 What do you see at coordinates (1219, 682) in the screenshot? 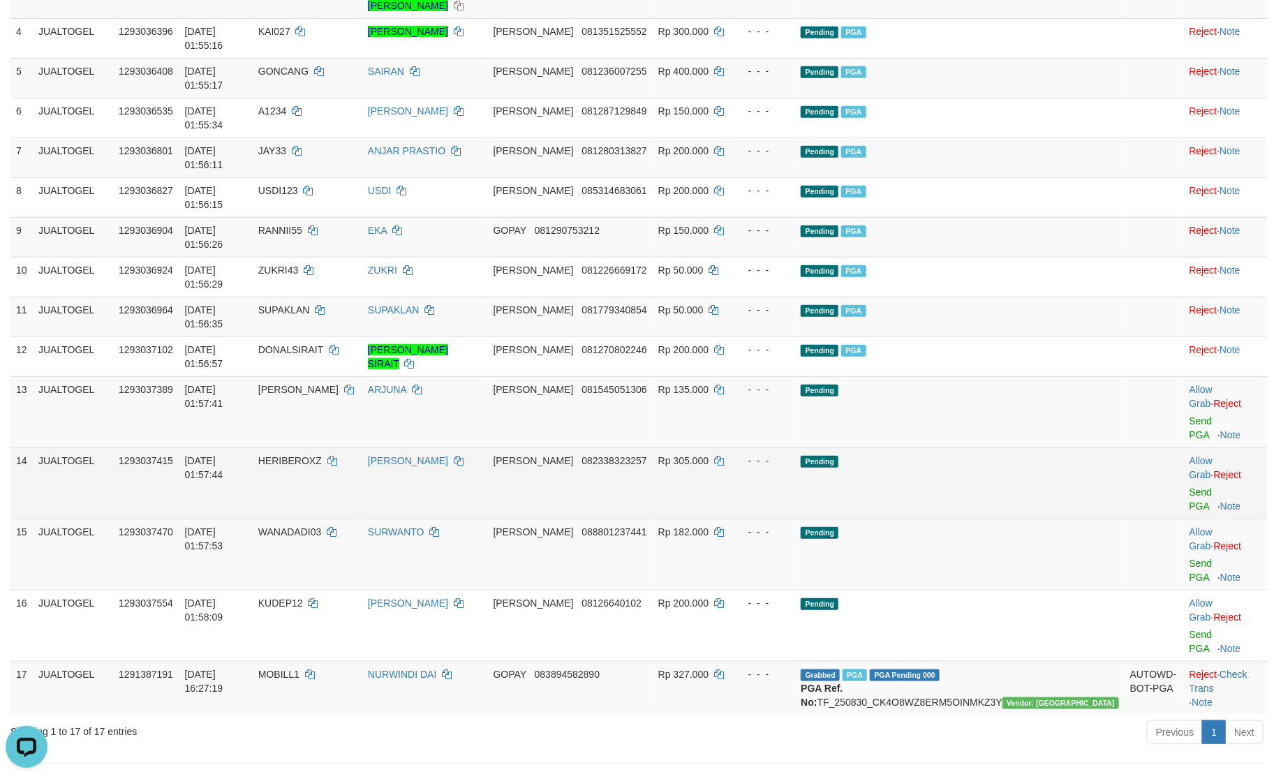
I see `a: Check Trans` at bounding box center [1219, 682].